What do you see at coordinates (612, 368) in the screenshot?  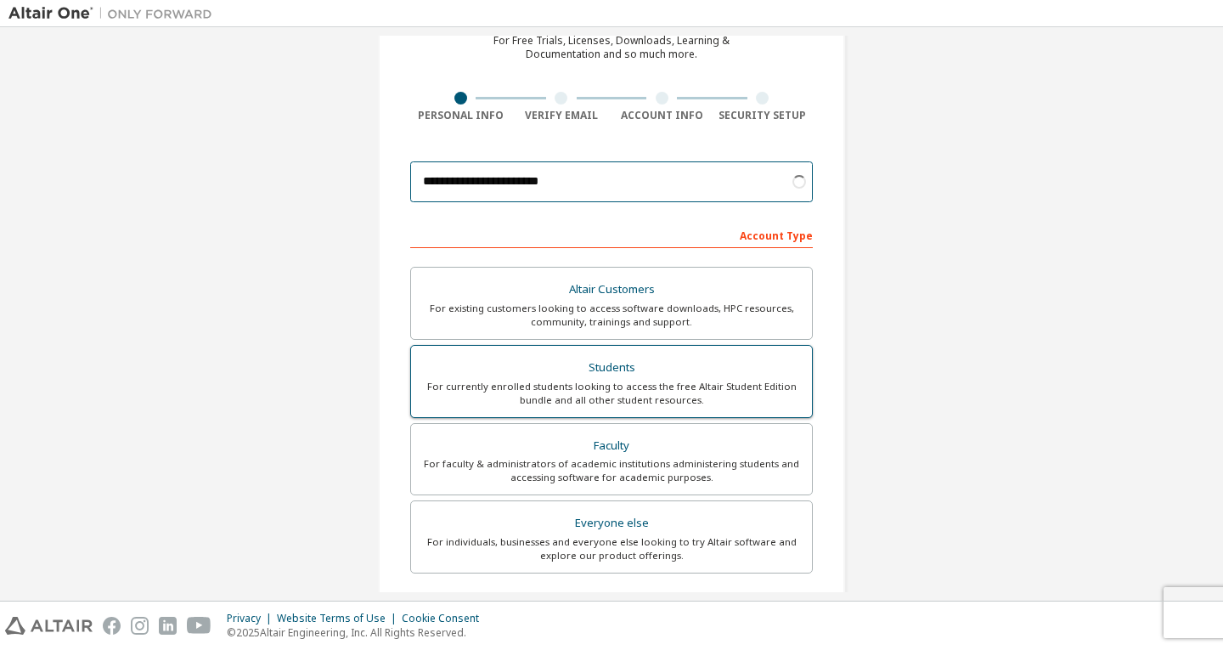 I see `div: Students` at bounding box center [612, 368].